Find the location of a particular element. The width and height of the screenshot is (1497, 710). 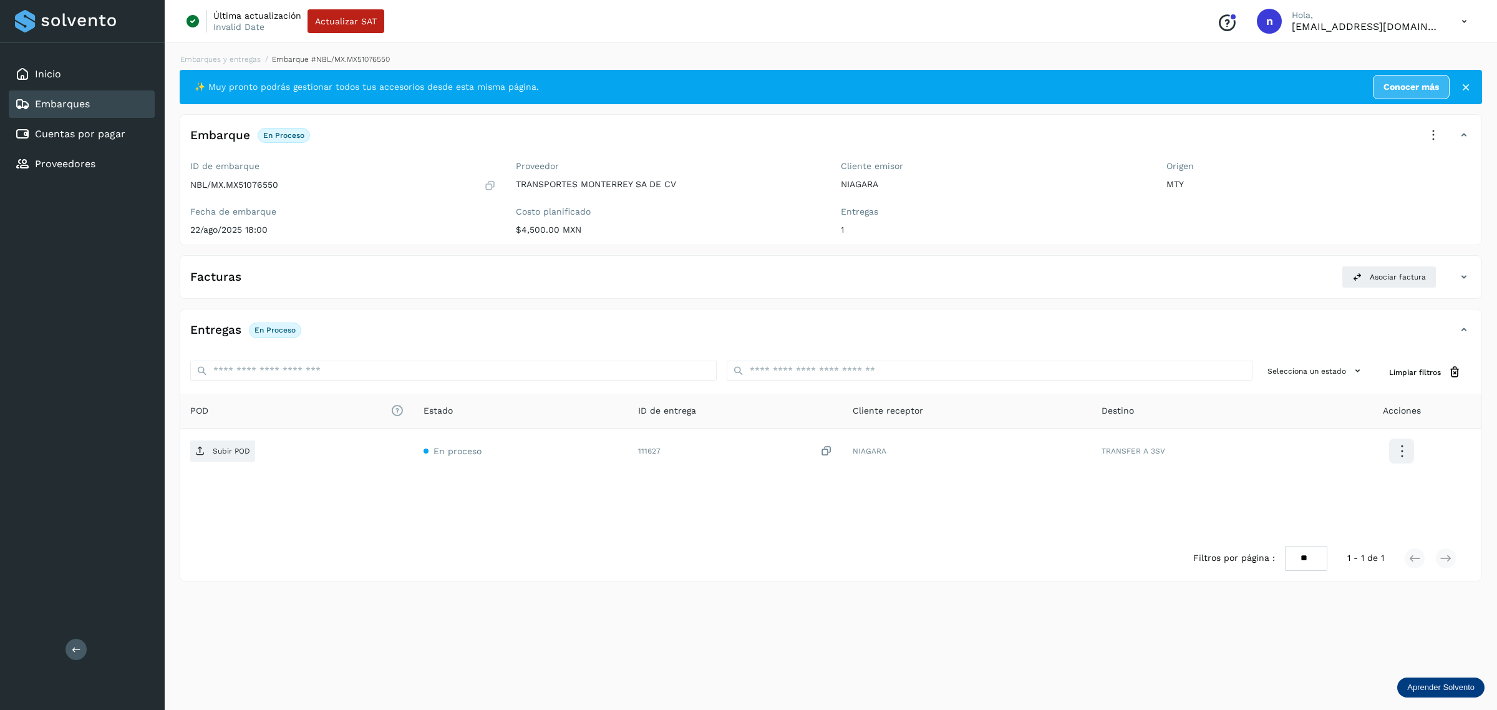

button: Asociar factura is located at coordinates (1389, 277).